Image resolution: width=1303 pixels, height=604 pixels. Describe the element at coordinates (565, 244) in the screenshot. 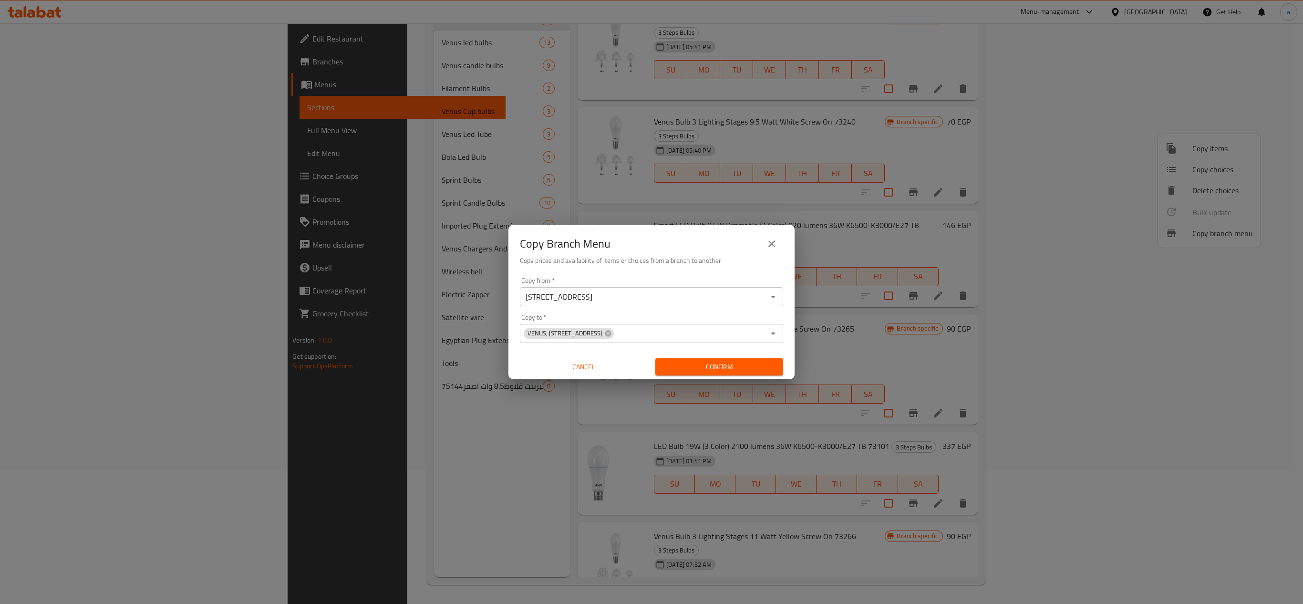

I see `h2: Copy Branch Menu` at that location.